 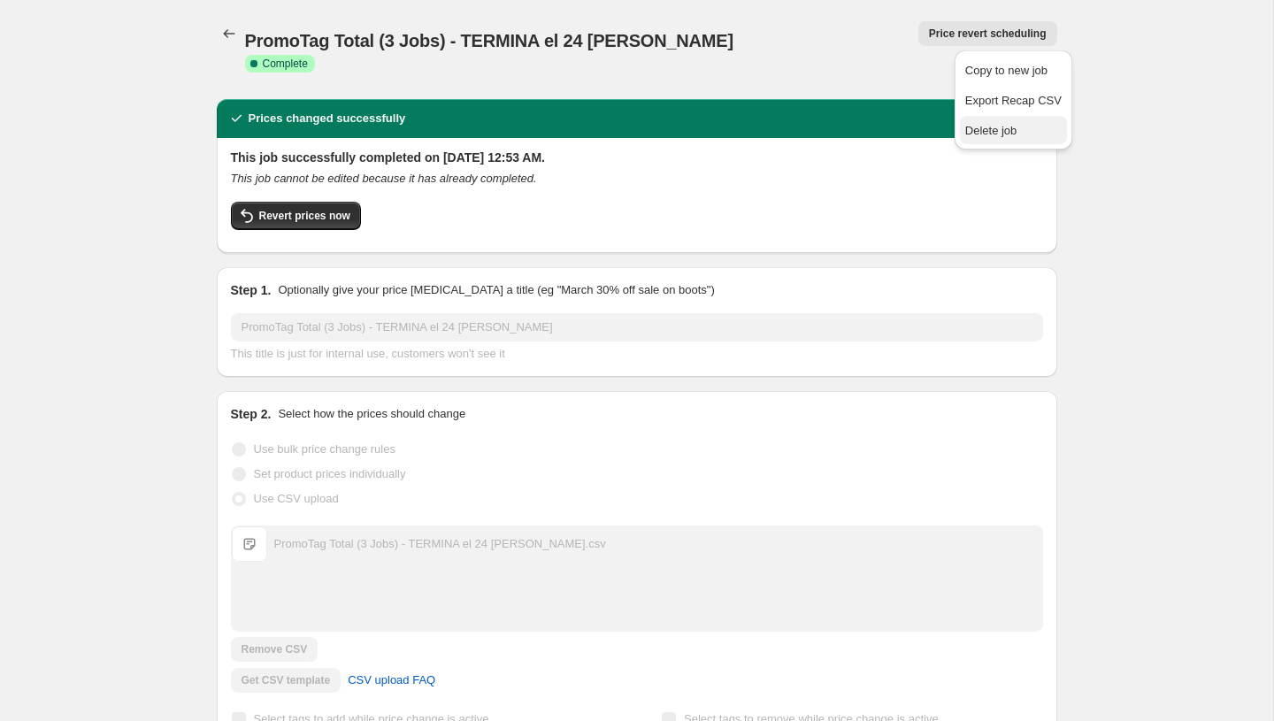 I want to click on span: Set product prices individually, so click(x=330, y=473).